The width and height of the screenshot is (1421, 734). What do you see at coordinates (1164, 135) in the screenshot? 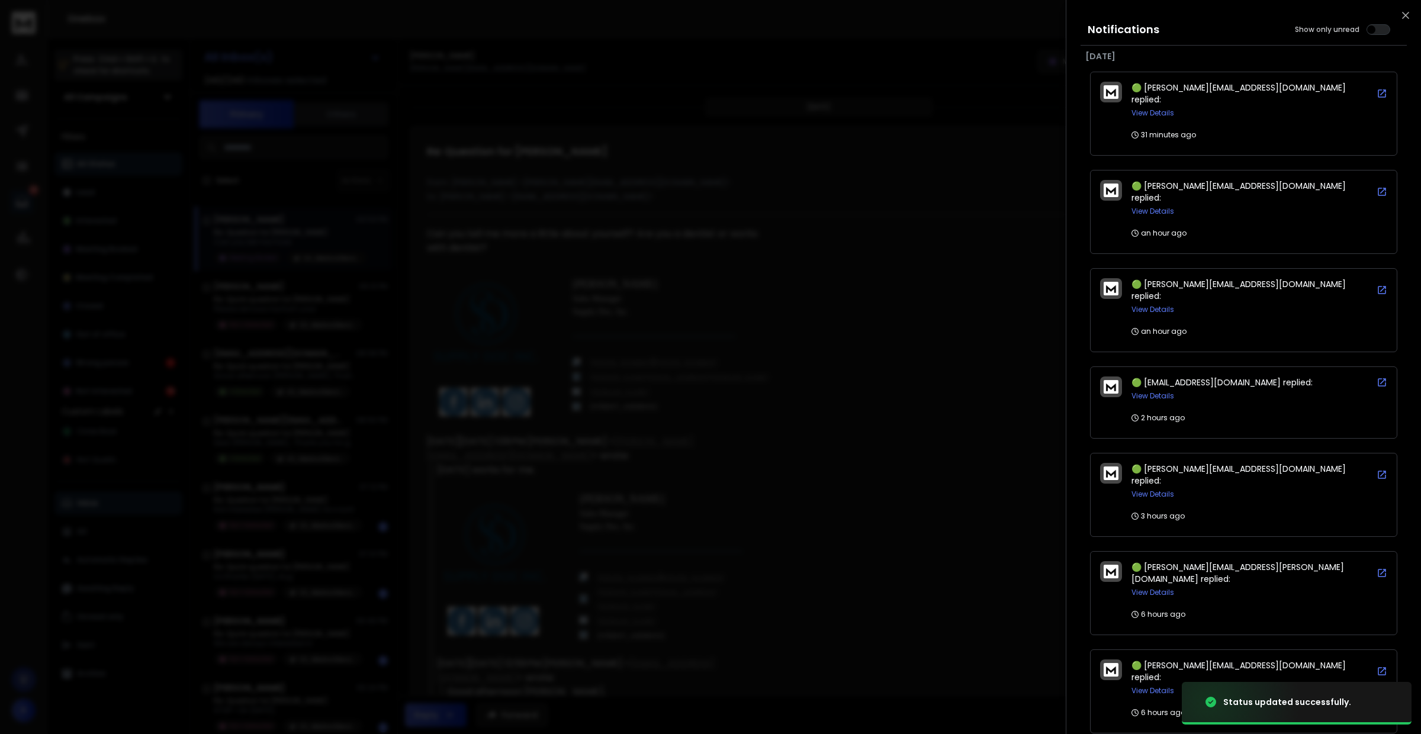
I see `p: 31 minutes ago` at bounding box center [1164, 135].